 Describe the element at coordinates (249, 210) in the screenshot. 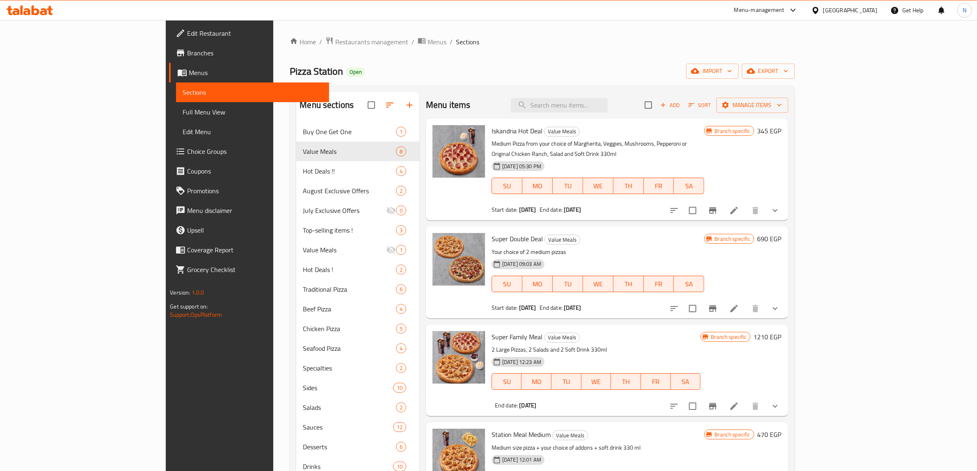

I see `a: Menu disclaimer` at that location.